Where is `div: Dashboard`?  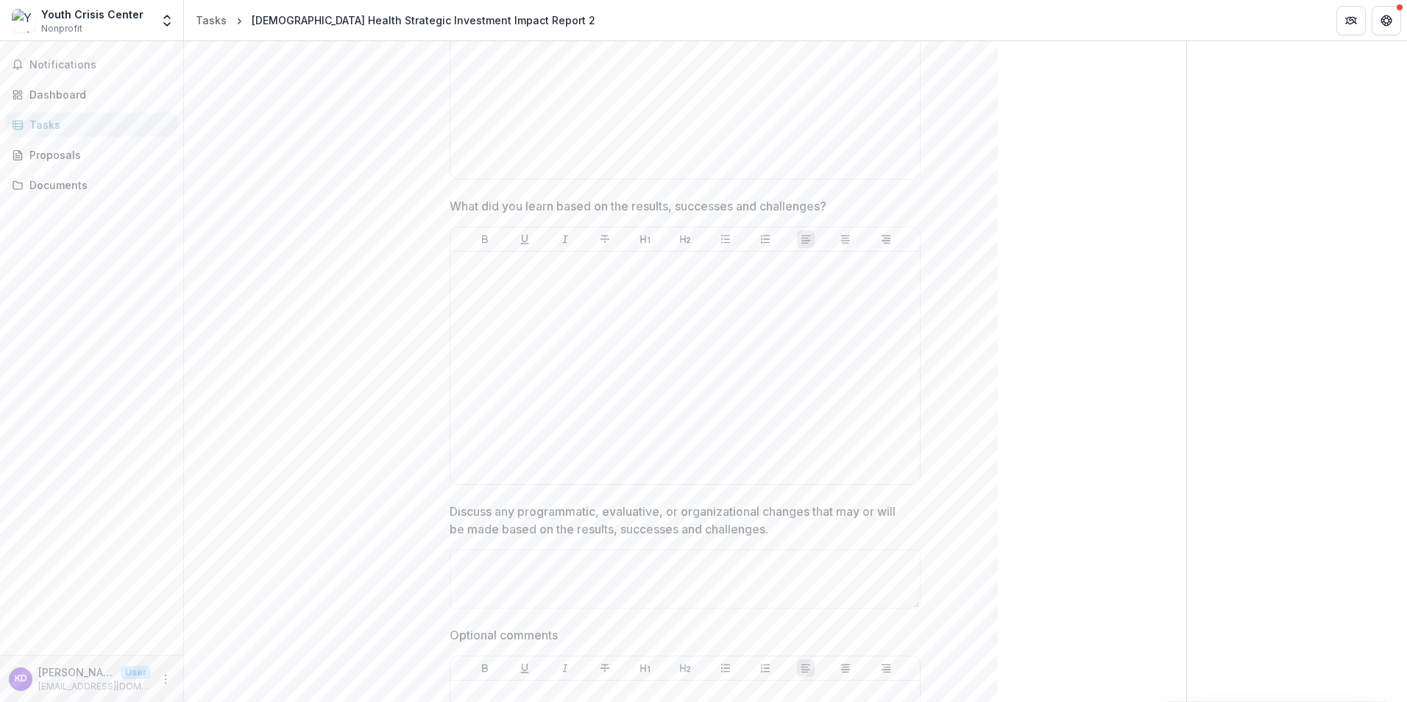 div: Dashboard is located at coordinates (97, 94).